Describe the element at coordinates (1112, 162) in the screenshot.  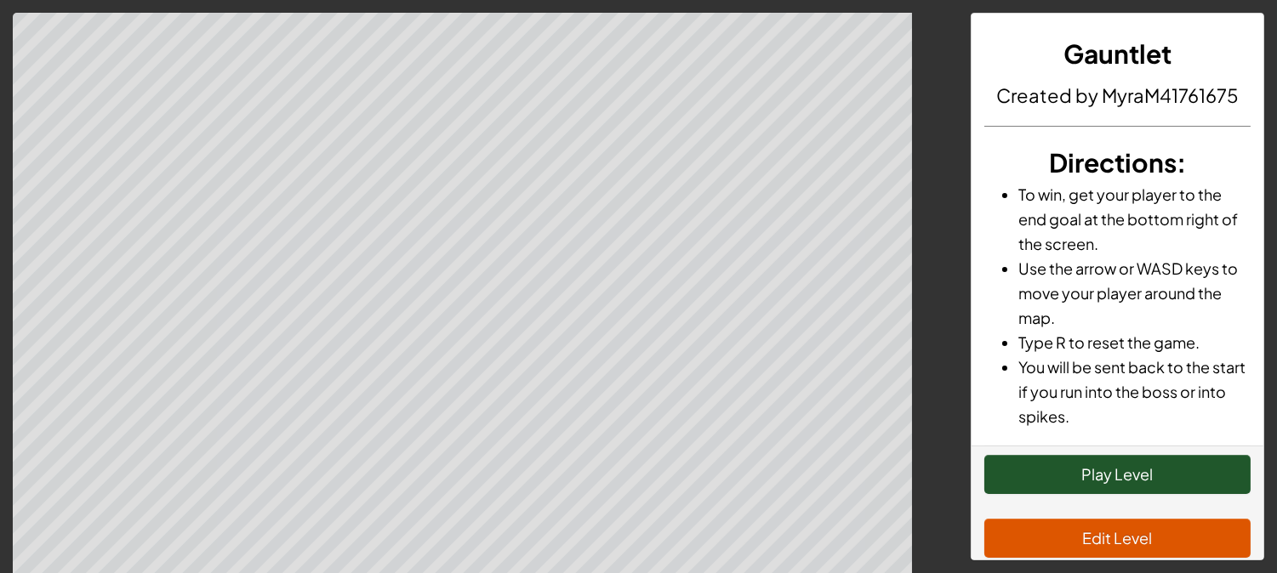
I see `span: Directions` at that location.